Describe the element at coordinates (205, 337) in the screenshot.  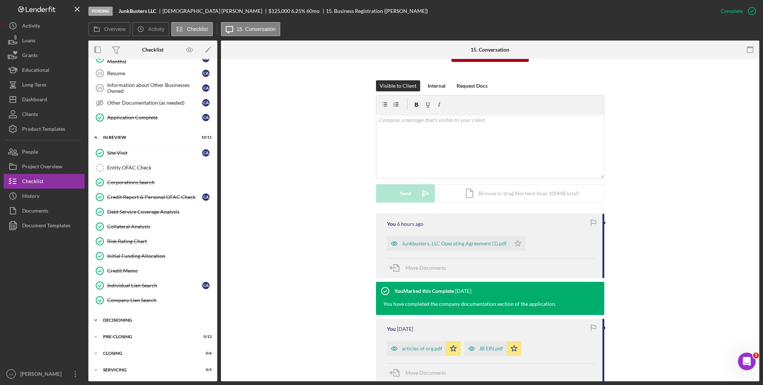
I see `div: 0 / 12` at that location.